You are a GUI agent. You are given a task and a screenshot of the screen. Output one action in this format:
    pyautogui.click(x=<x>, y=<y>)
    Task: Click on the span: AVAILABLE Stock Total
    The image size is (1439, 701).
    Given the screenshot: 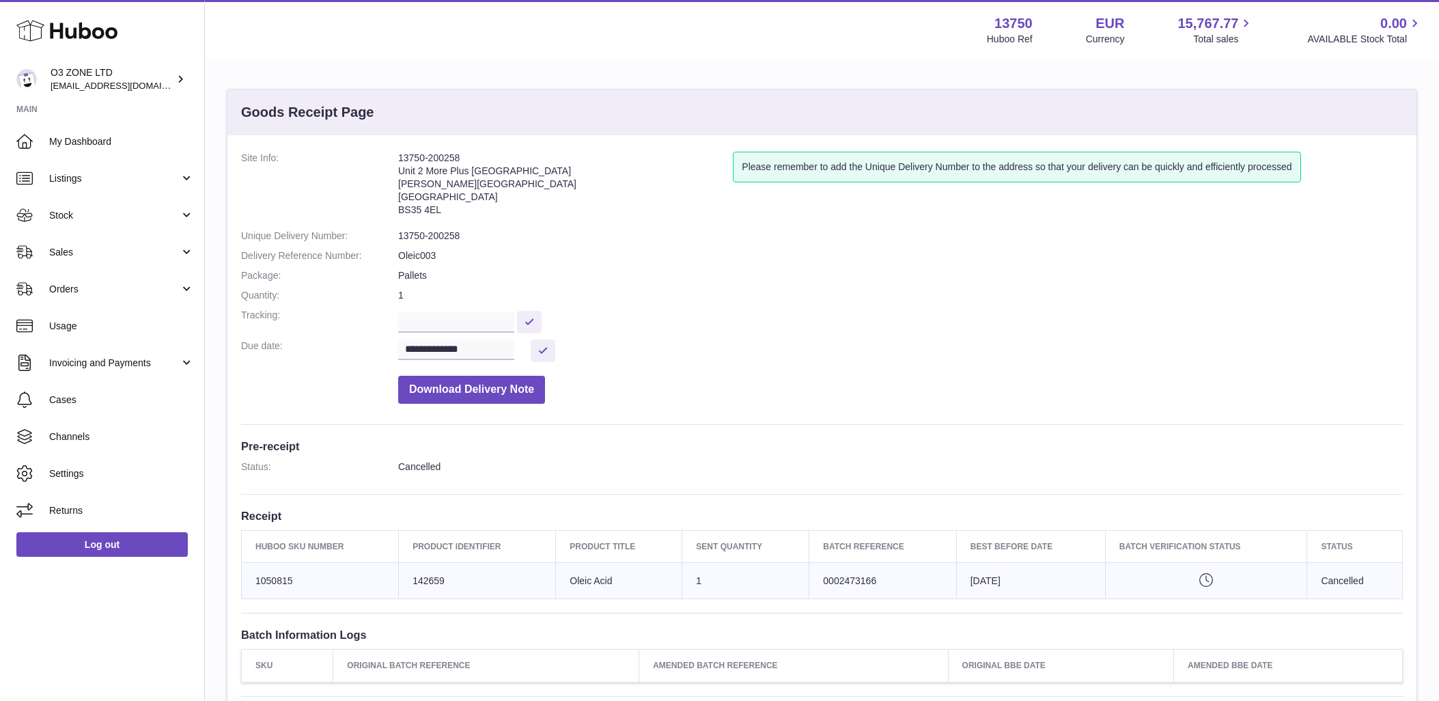 What is the action you would take?
    pyautogui.click(x=1364, y=39)
    